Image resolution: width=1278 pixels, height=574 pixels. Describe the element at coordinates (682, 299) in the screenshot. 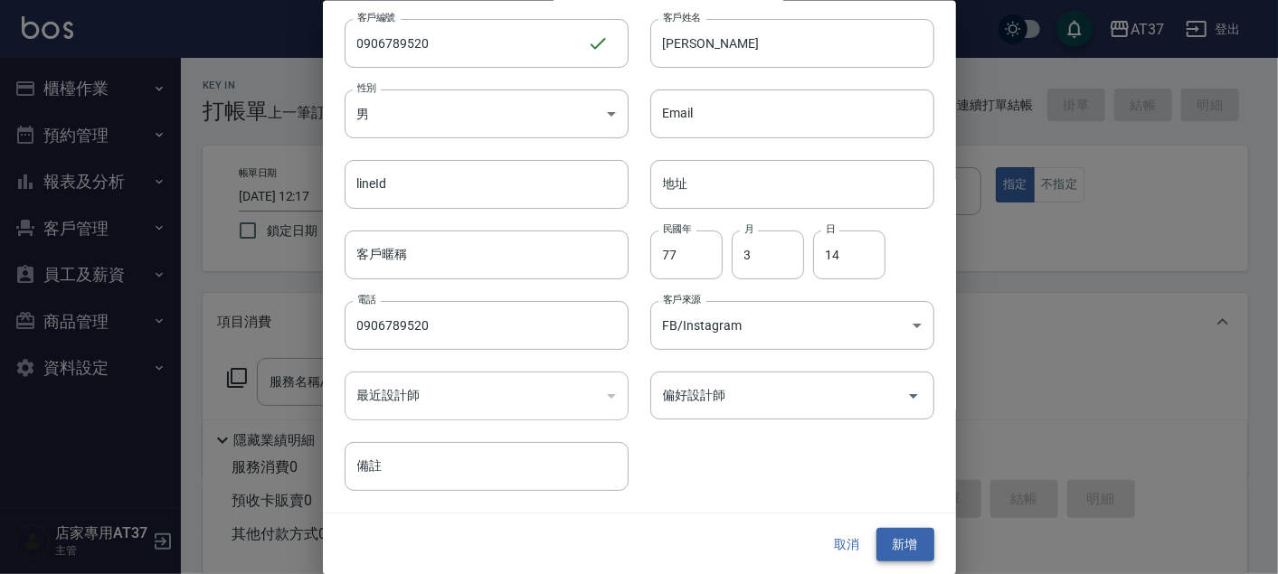

I see `label: 客戶來源` at that location.